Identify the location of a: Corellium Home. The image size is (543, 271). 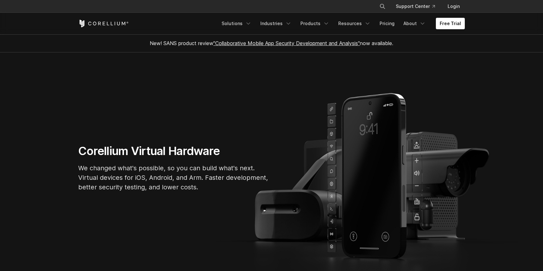
(103, 24).